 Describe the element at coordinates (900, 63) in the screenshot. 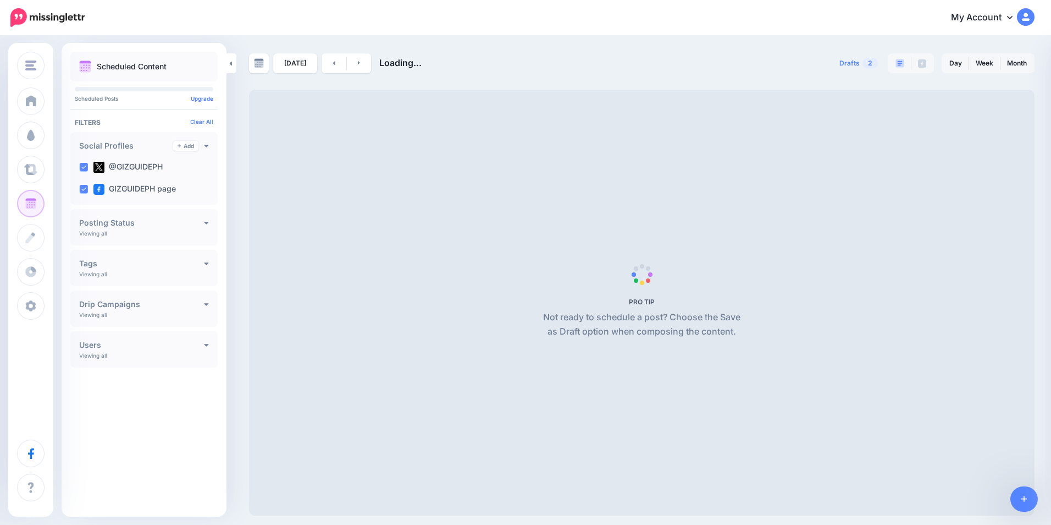

I see `img: paragraph-boxed.png` at that location.